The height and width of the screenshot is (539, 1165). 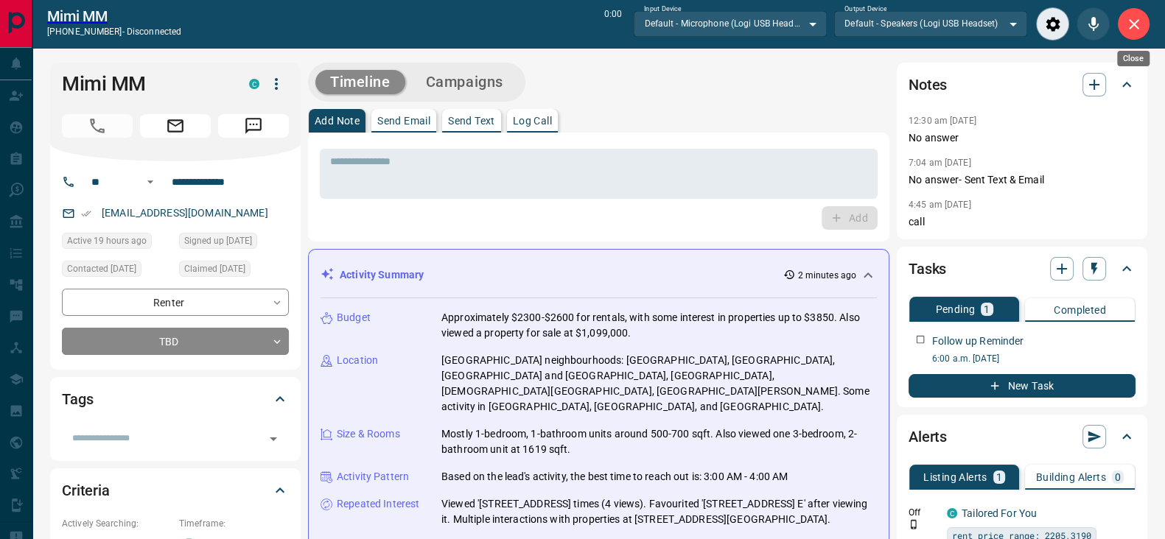 What do you see at coordinates (928, 85) in the screenshot?
I see `h2: Notes` at bounding box center [928, 85].